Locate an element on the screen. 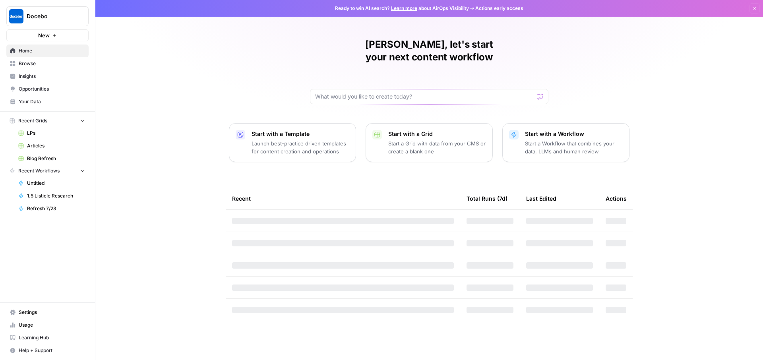 The width and height of the screenshot is (763, 360). a: 1.5 Listicle Research is located at coordinates (52, 196).